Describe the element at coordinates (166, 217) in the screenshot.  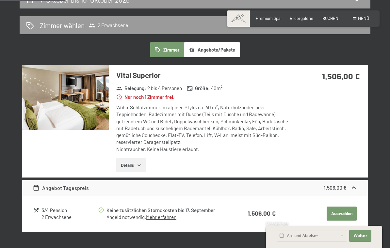
I see `div: Angeld notwendig.` at that location.